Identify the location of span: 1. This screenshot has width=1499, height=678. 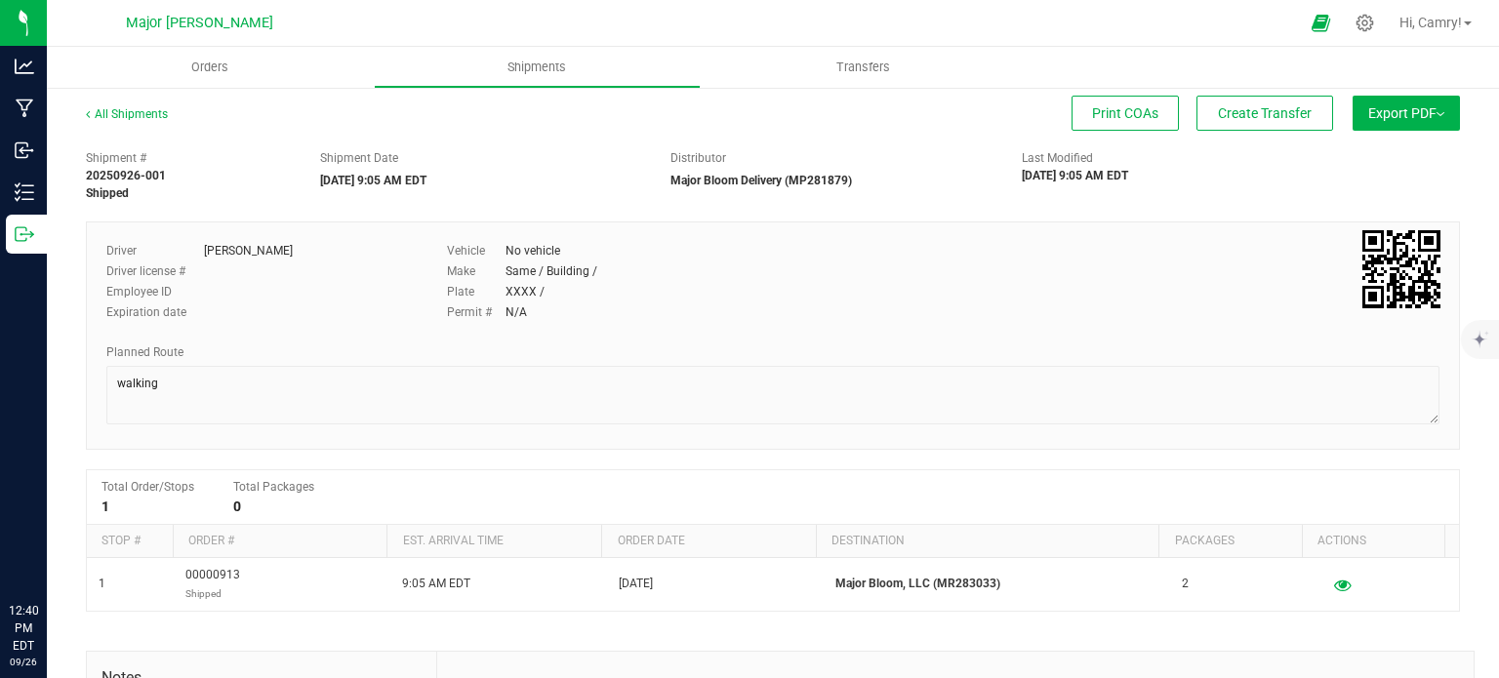
(101, 584).